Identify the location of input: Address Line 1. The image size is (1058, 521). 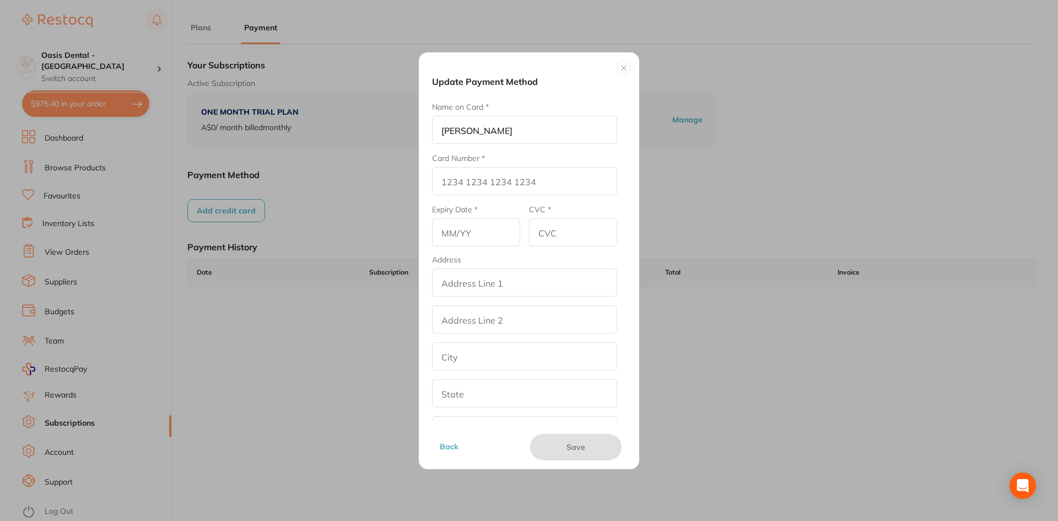
(524, 282).